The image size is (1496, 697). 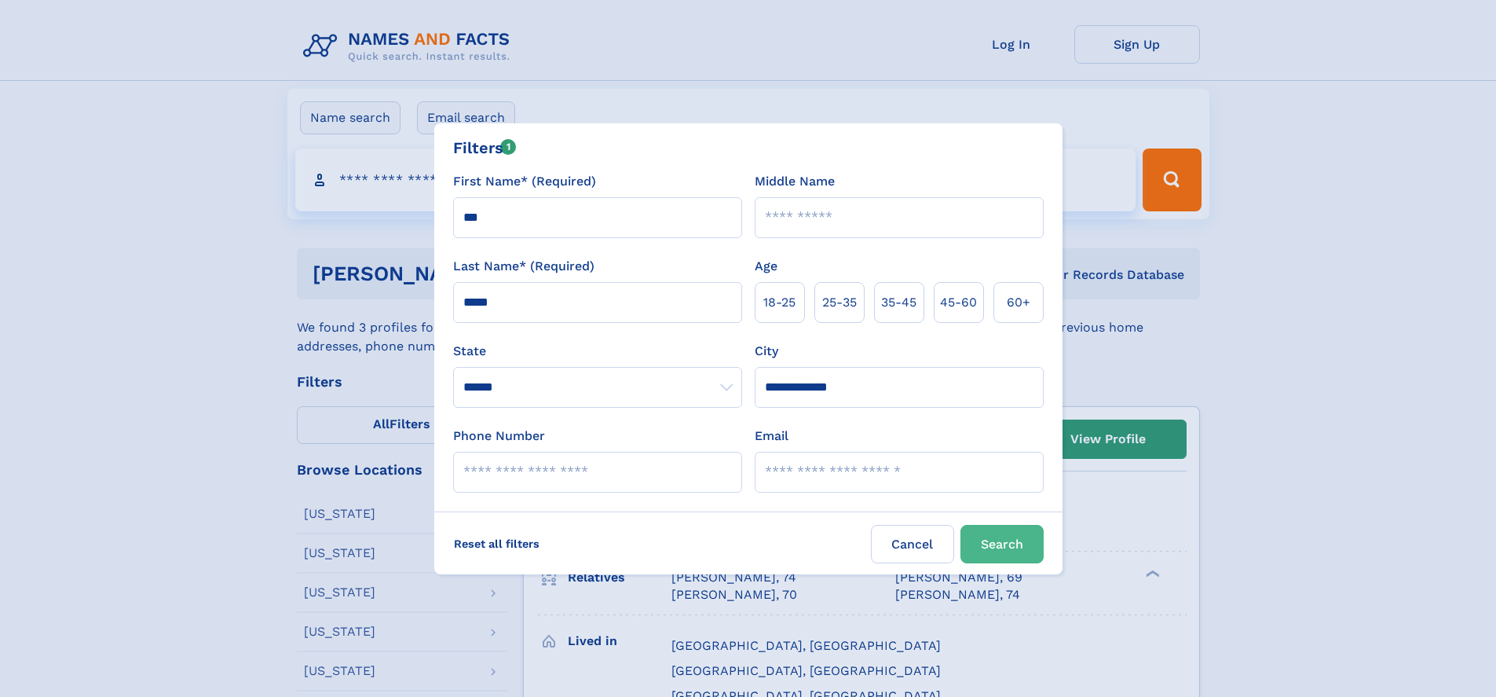 I want to click on label: Age, so click(x=766, y=266).